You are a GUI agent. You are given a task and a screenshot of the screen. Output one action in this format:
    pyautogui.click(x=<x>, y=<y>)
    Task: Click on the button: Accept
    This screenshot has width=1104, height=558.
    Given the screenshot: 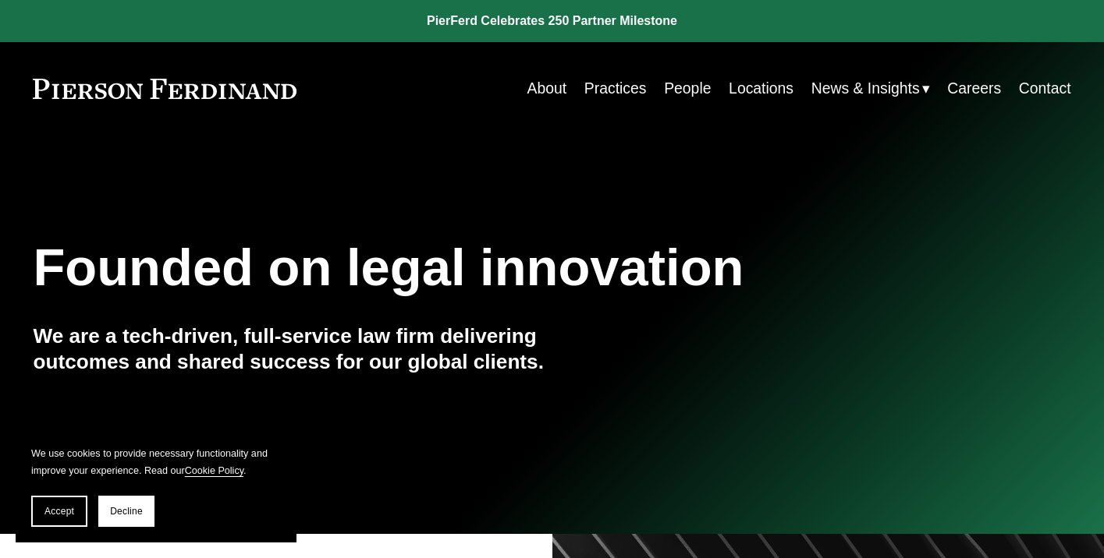 What is the action you would take?
    pyautogui.click(x=59, y=512)
    